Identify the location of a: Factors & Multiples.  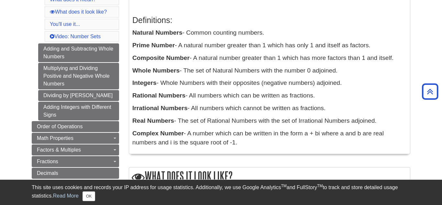
(75, 150).